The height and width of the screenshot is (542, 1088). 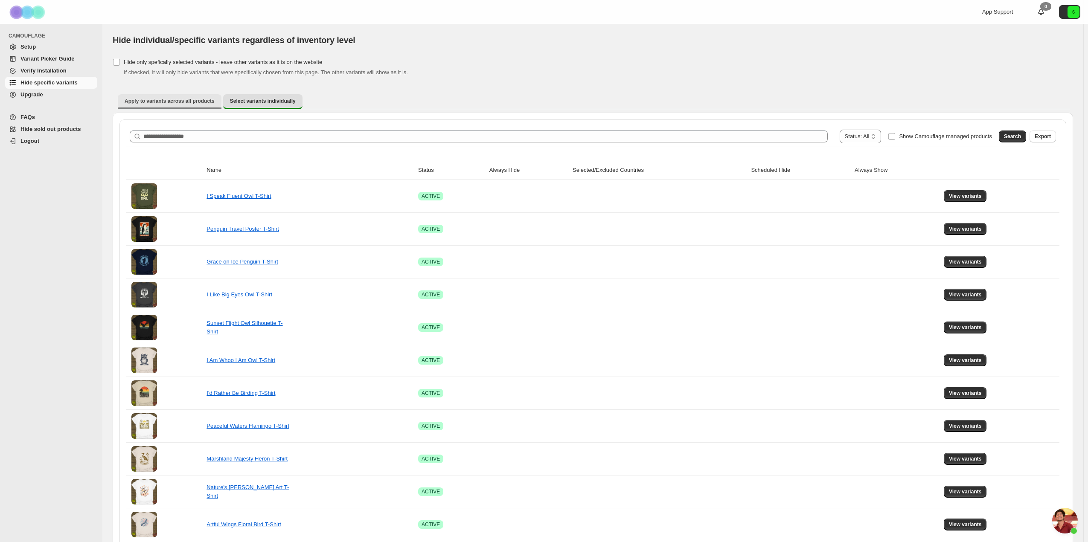 I want to click on span: App Support, so click(x=997, y=12).